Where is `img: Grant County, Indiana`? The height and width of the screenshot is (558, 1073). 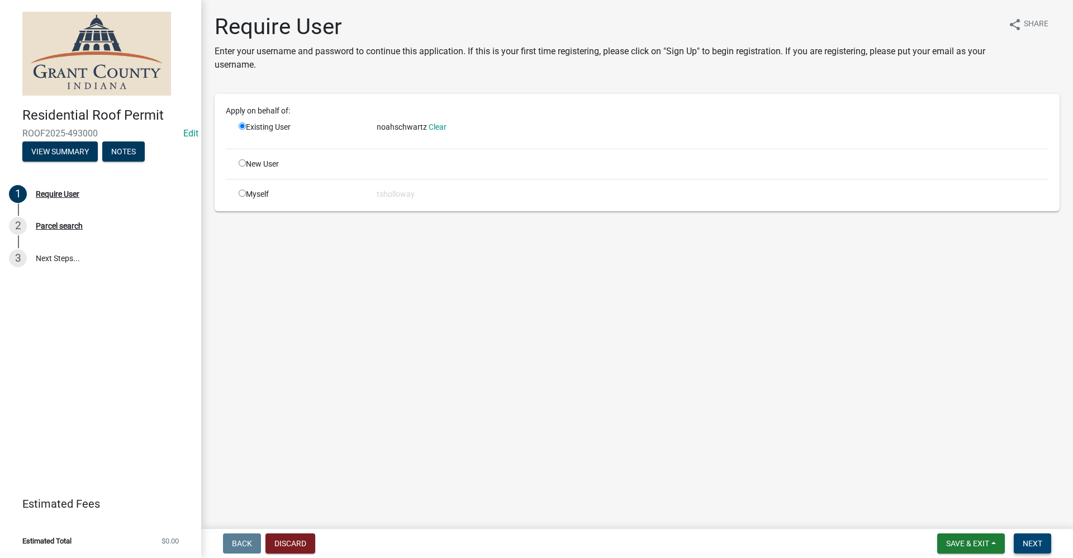
img: Grant County, Indiana is located at coordinates (97, 54).